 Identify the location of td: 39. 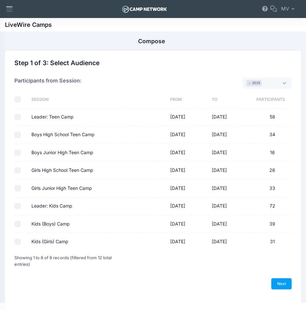
(270, 224).